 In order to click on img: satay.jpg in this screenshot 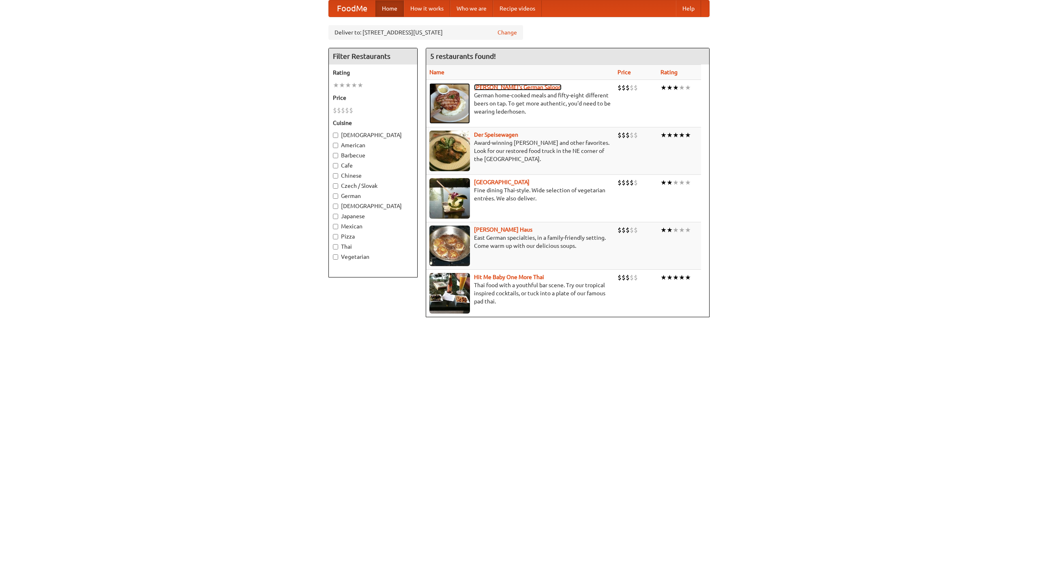, I will do `click(449, 198)`.